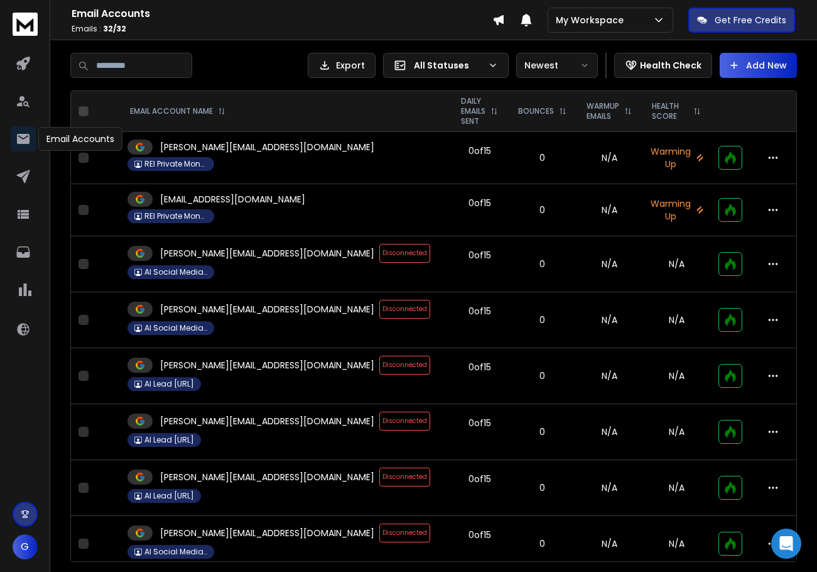  What do you see at coordinates (178, 111) in the screenshot?
I see `div: EMAIL ACCOUNT NAME` at bounding box center [178, 111].